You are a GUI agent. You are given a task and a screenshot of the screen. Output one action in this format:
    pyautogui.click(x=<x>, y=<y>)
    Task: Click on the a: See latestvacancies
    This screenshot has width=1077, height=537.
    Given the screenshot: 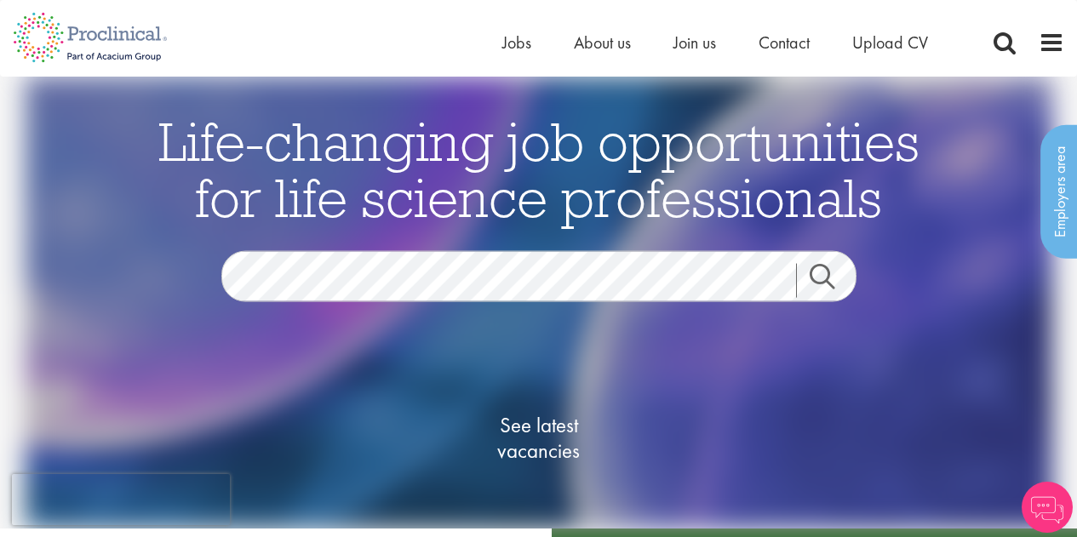 What is the action you would take?
    pyautogui.click(x=539, y=439)
    